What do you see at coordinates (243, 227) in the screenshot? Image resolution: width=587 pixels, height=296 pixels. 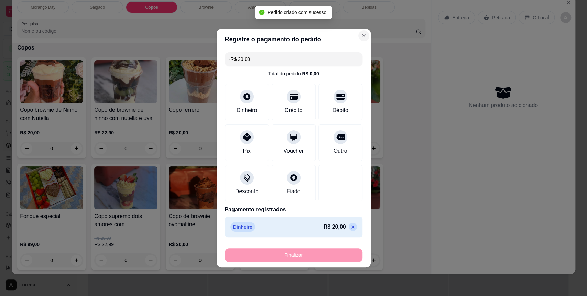 I see `p: Dinheiro` at bounding box center [243, 227].